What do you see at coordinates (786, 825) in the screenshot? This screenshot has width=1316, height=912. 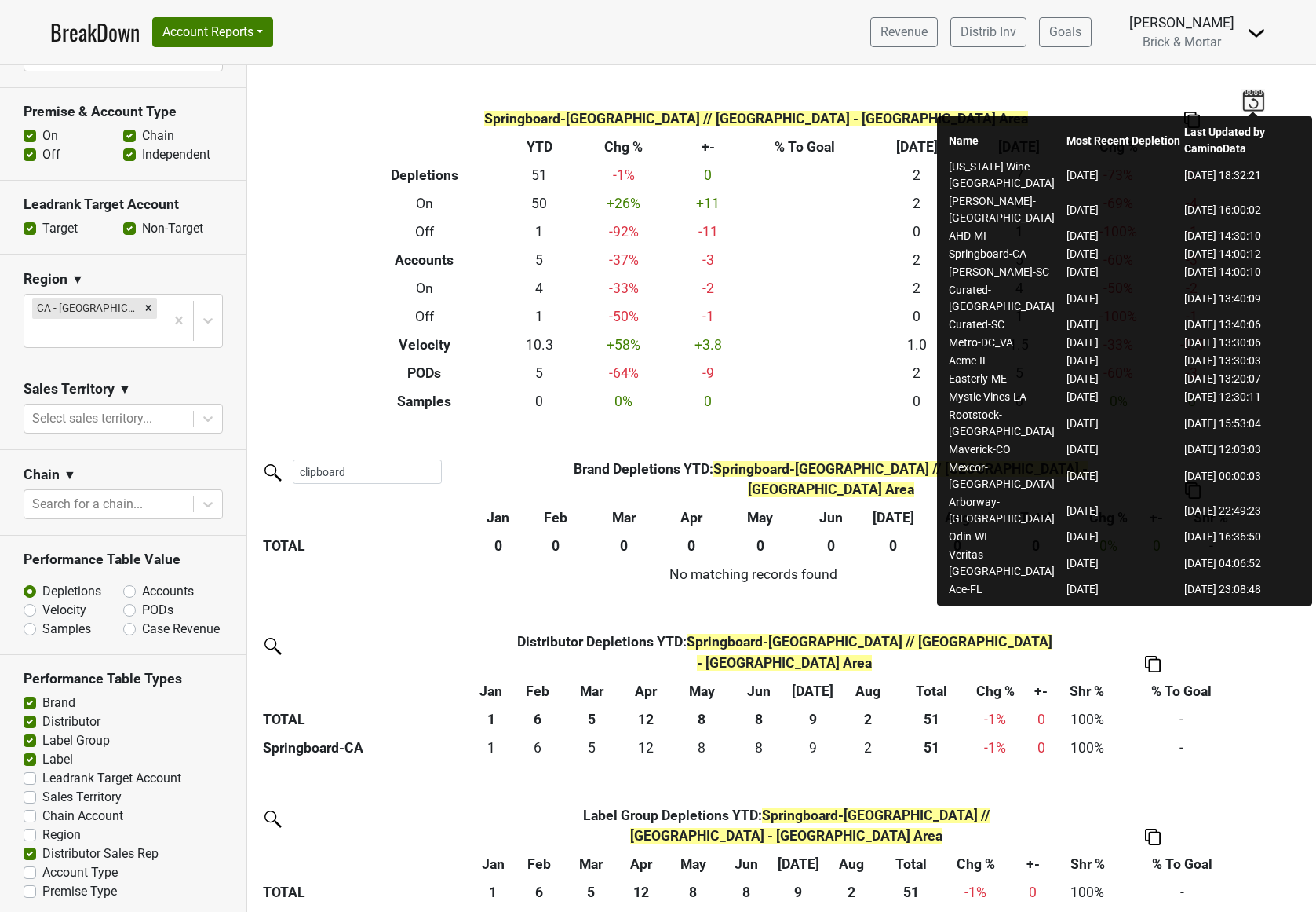 I see `th: Label Group Depletions YTD :` at bounding box center [786, 825].